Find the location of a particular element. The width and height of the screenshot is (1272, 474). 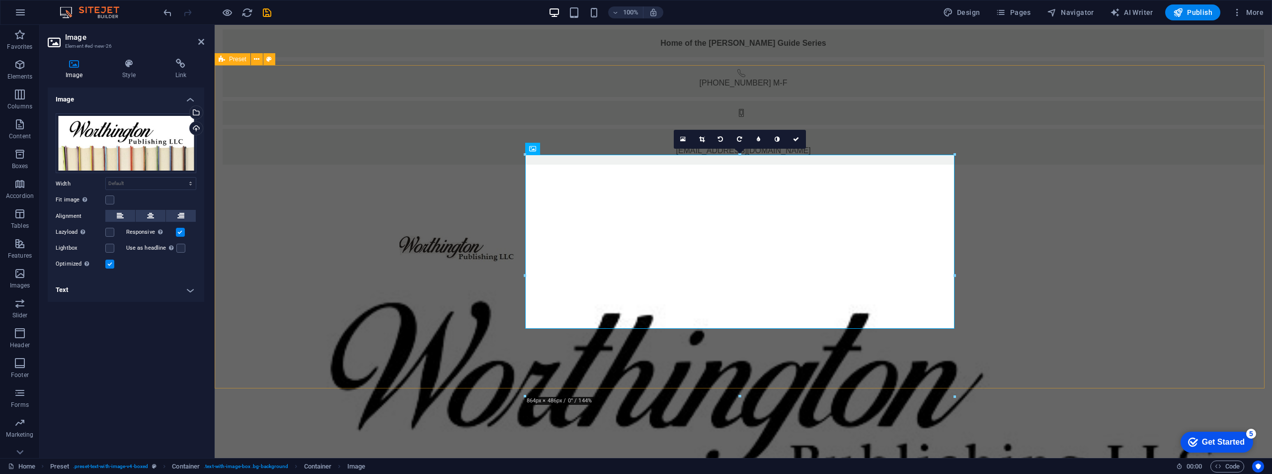

button: Design is located at coordinates (961, 12).